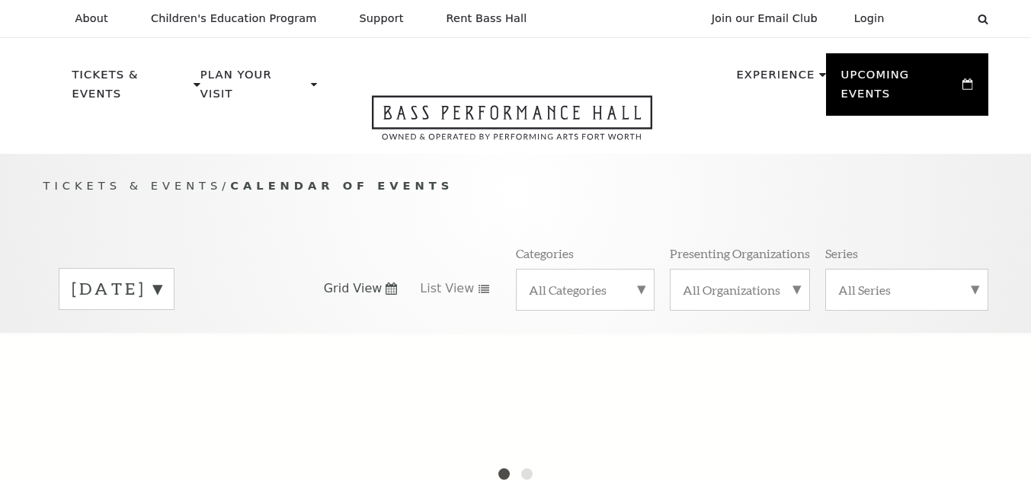 Image resolution: width=1031 pixels, height=482 pixels. I want to click on p: Experience, so click(775, 79).